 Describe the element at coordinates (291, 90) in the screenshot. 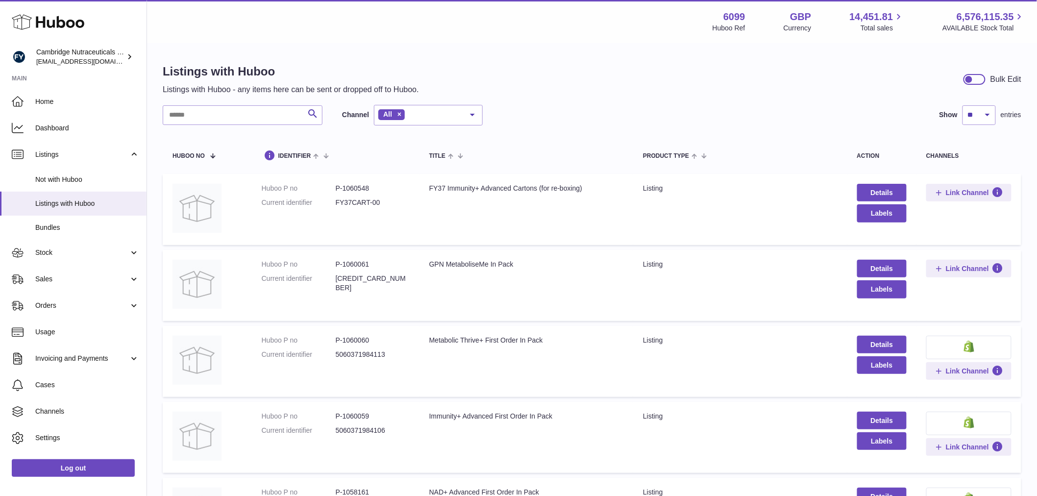

I see `p: Listings with Huboo - any items here can be sent or dropped off to Huboo.` at that location.